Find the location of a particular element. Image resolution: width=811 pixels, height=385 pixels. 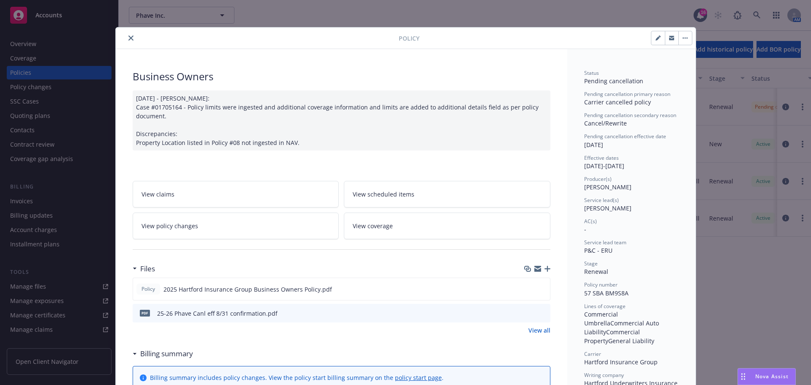

span: Status is located at coordinates (591, 73).